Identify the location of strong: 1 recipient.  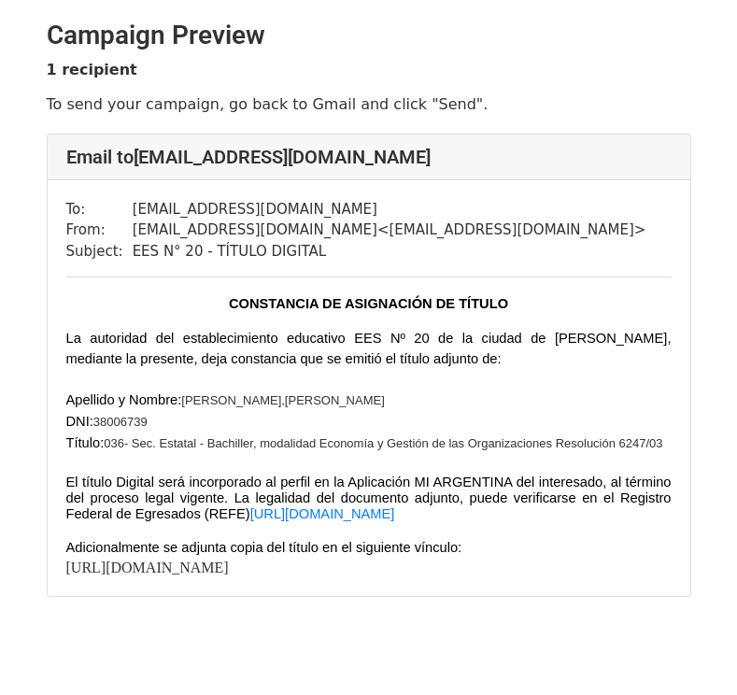
(92, 69).